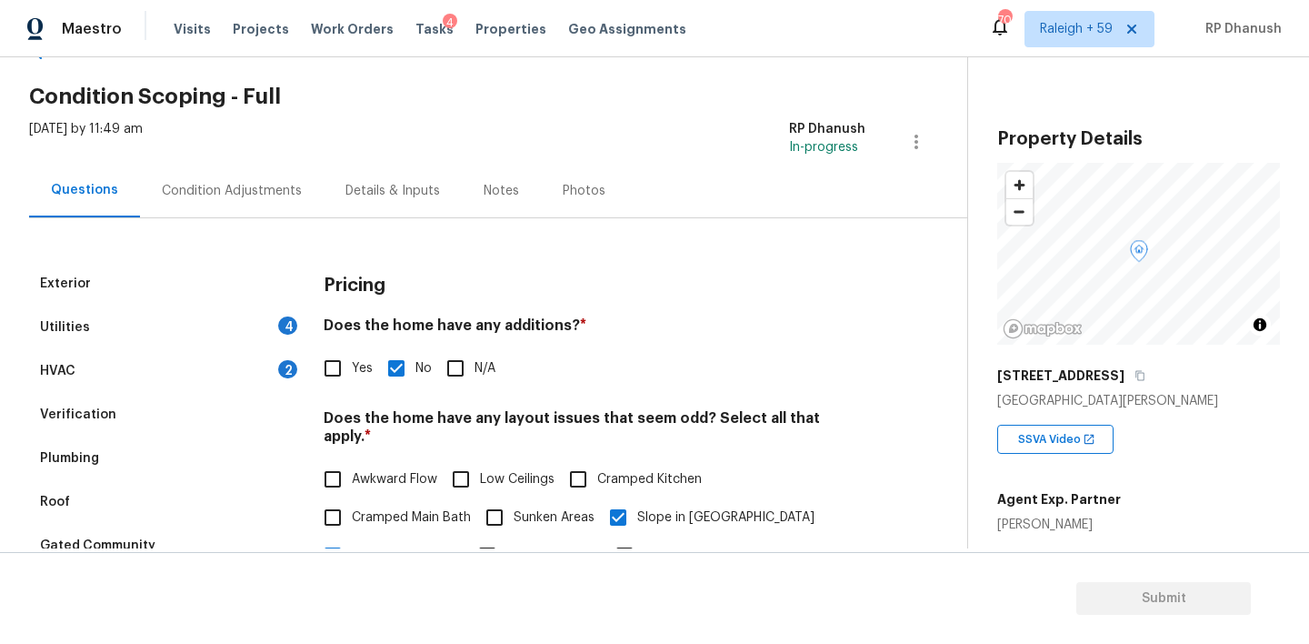 The image size is (1309, 644). I want to click on span: Projects, so click(261, 29).